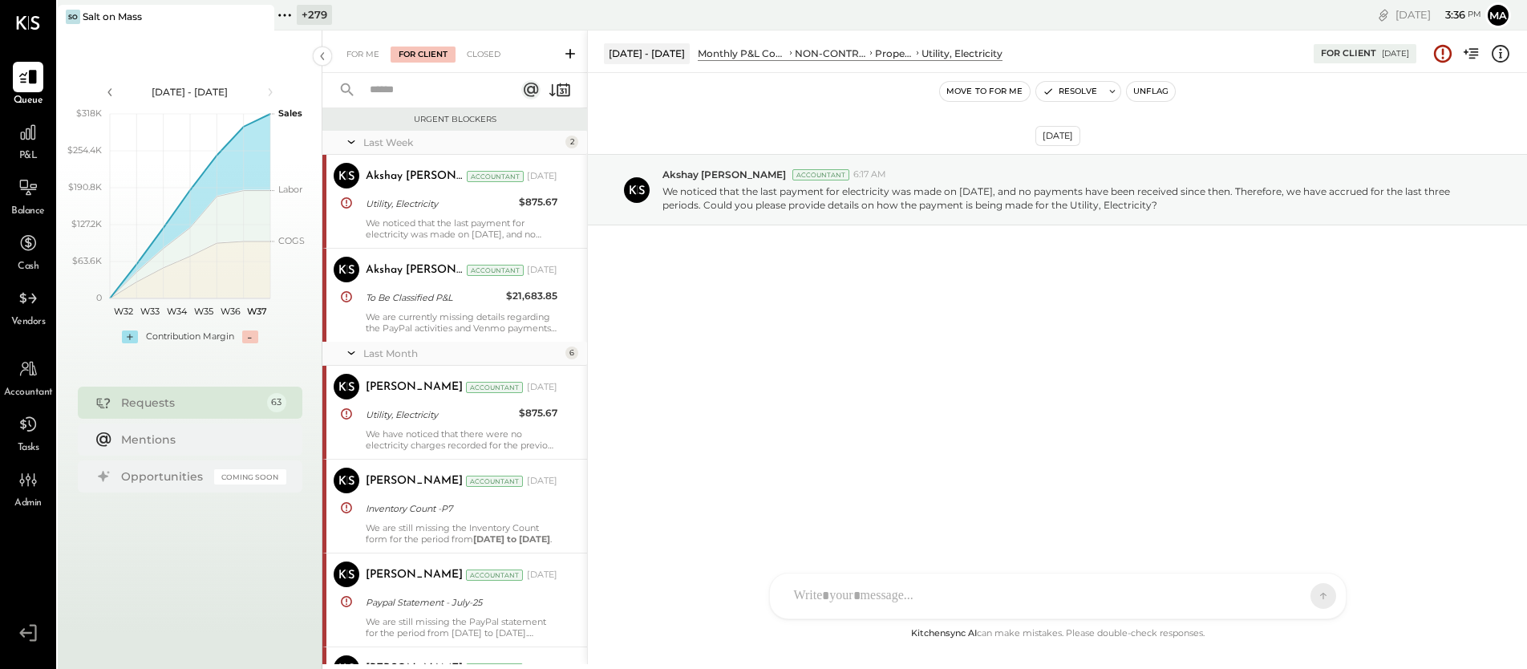 This screenshot has width=1527, height=669. Describe the element at coordinates (831, 53) in the screenshot. I see `div: NON-CONTROLLABLE EXPENSES` at that location.